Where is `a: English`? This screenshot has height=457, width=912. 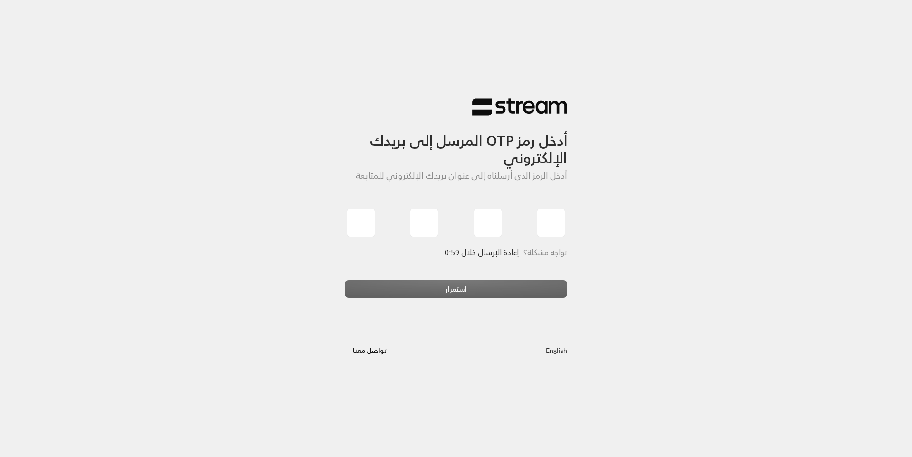
a: English is located at coordinates (557, 350).